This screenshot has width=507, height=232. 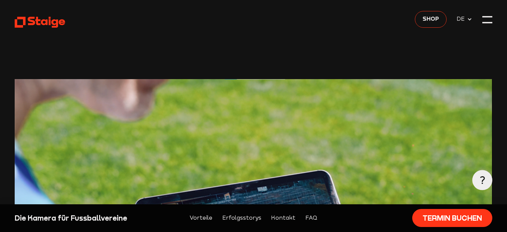 What do you see at coordinates (312, 218) in the screenshot?
I see `a: FAQ` at bounding box center [312, 218].